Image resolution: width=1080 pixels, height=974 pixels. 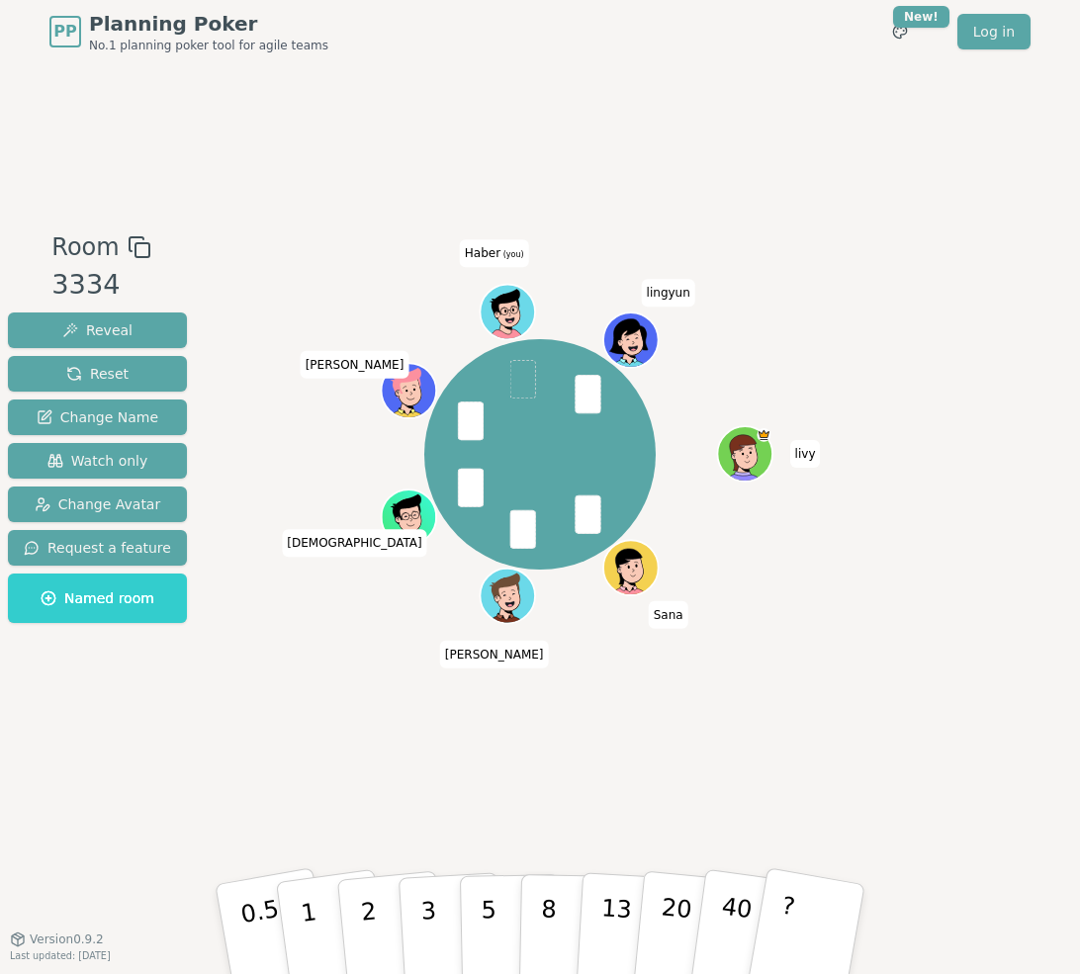 I want to click on a: Log in, so click(x=994, y=32).